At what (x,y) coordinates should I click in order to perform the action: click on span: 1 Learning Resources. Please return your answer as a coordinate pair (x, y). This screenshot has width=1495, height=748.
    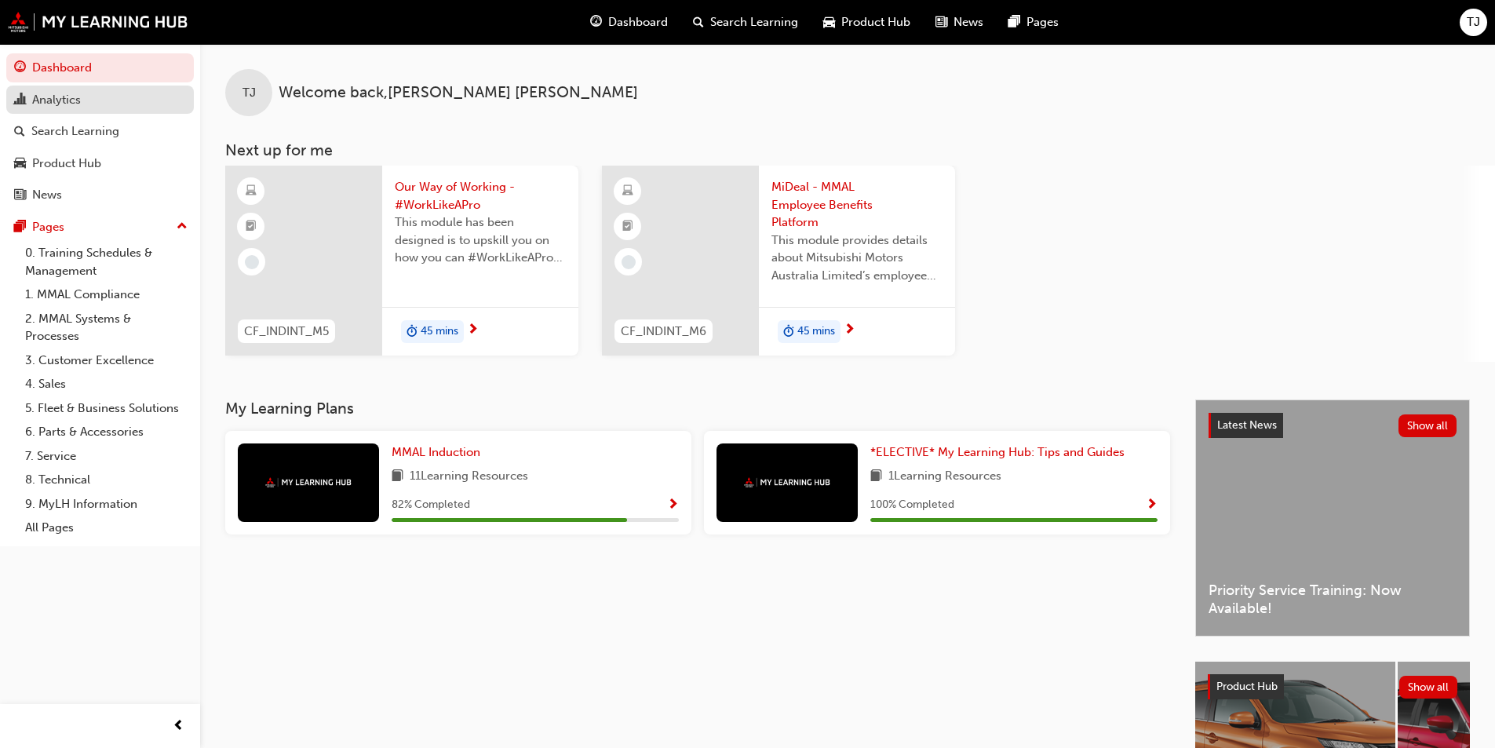
    Looking at the image, I should click on (945, 476).